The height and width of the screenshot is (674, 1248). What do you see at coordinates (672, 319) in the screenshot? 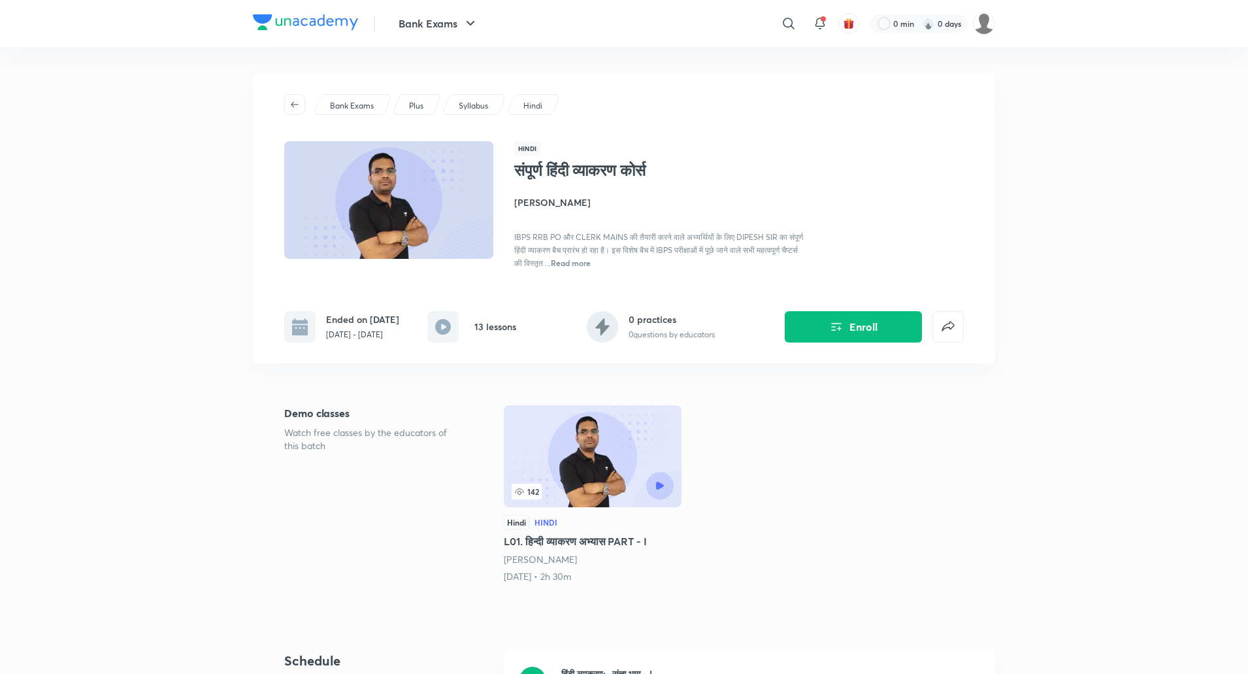
I see `h6: 0 practices` at bounding box center [672, 319].